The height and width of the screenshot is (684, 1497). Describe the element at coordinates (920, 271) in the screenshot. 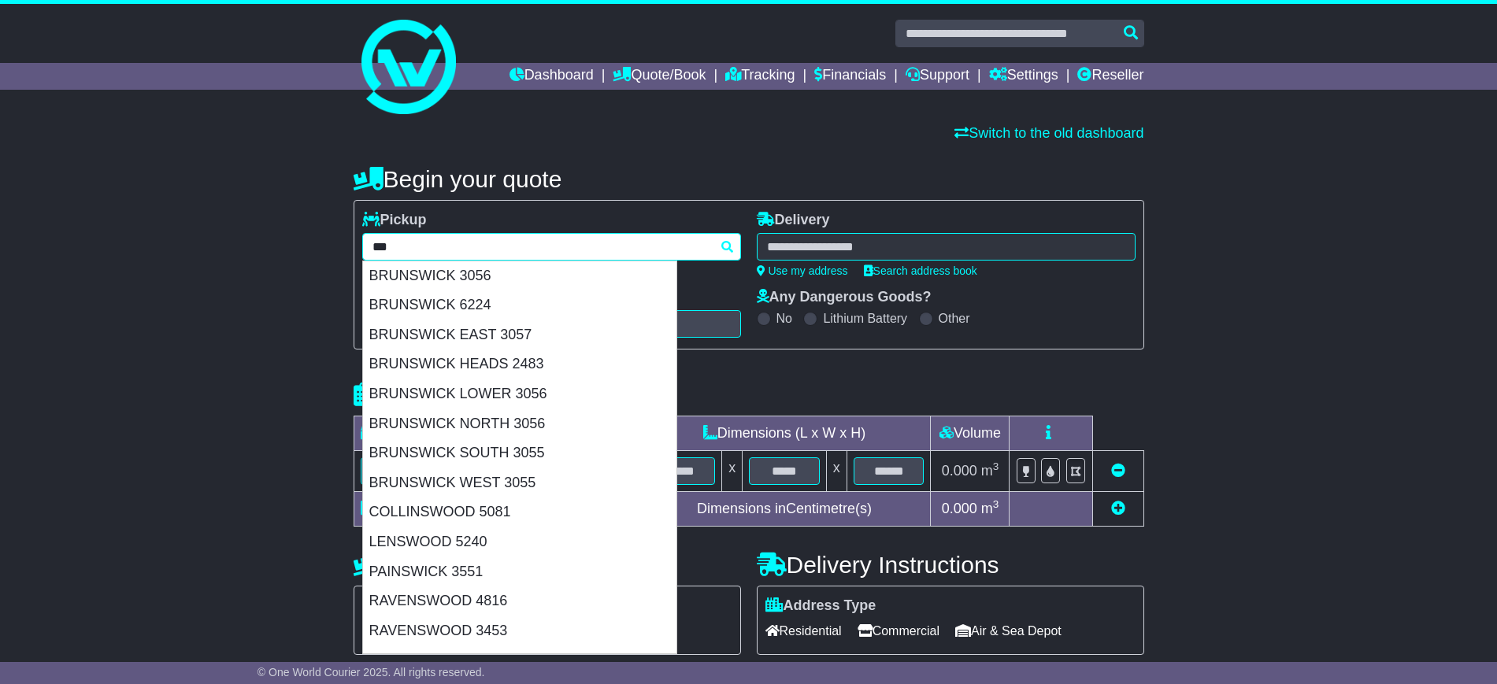

I see `a: Search address book` at that location.